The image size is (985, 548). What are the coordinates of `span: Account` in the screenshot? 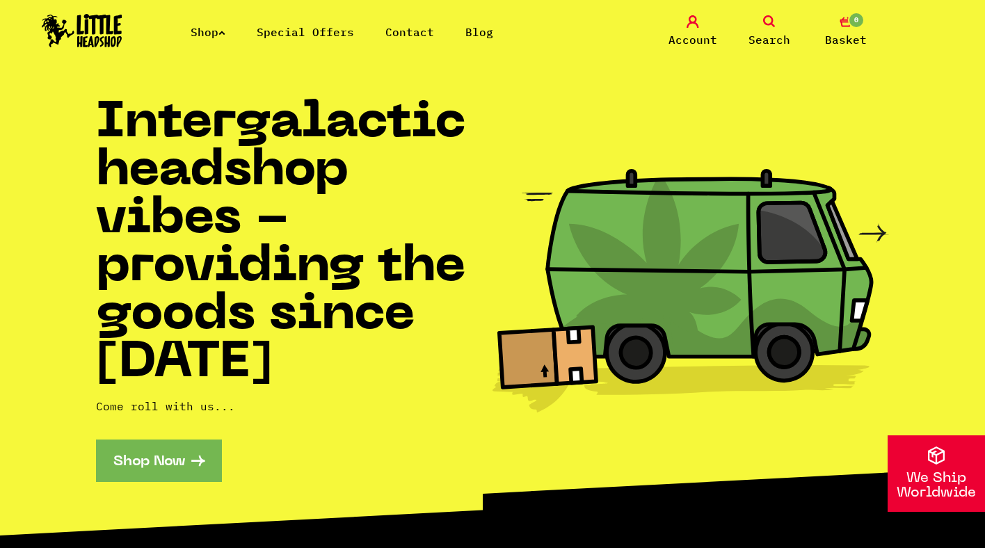 It's located at (693, 40).